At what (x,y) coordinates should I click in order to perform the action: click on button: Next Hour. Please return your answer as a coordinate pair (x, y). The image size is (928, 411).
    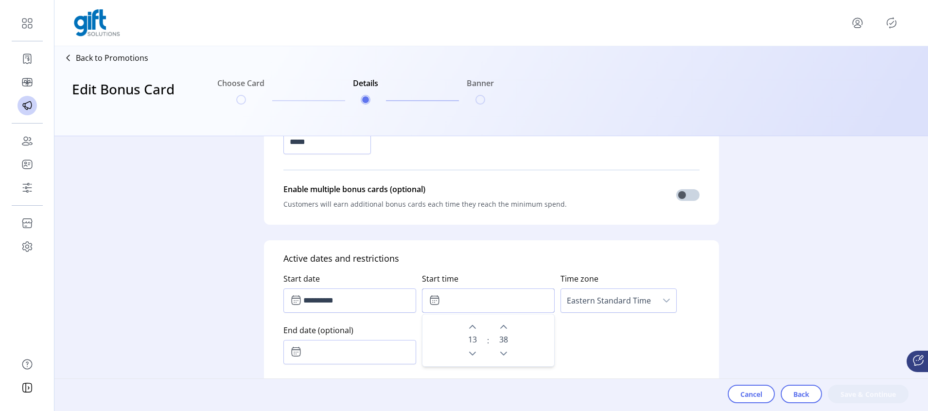
    Looking at the image, I should click on (473, 327).